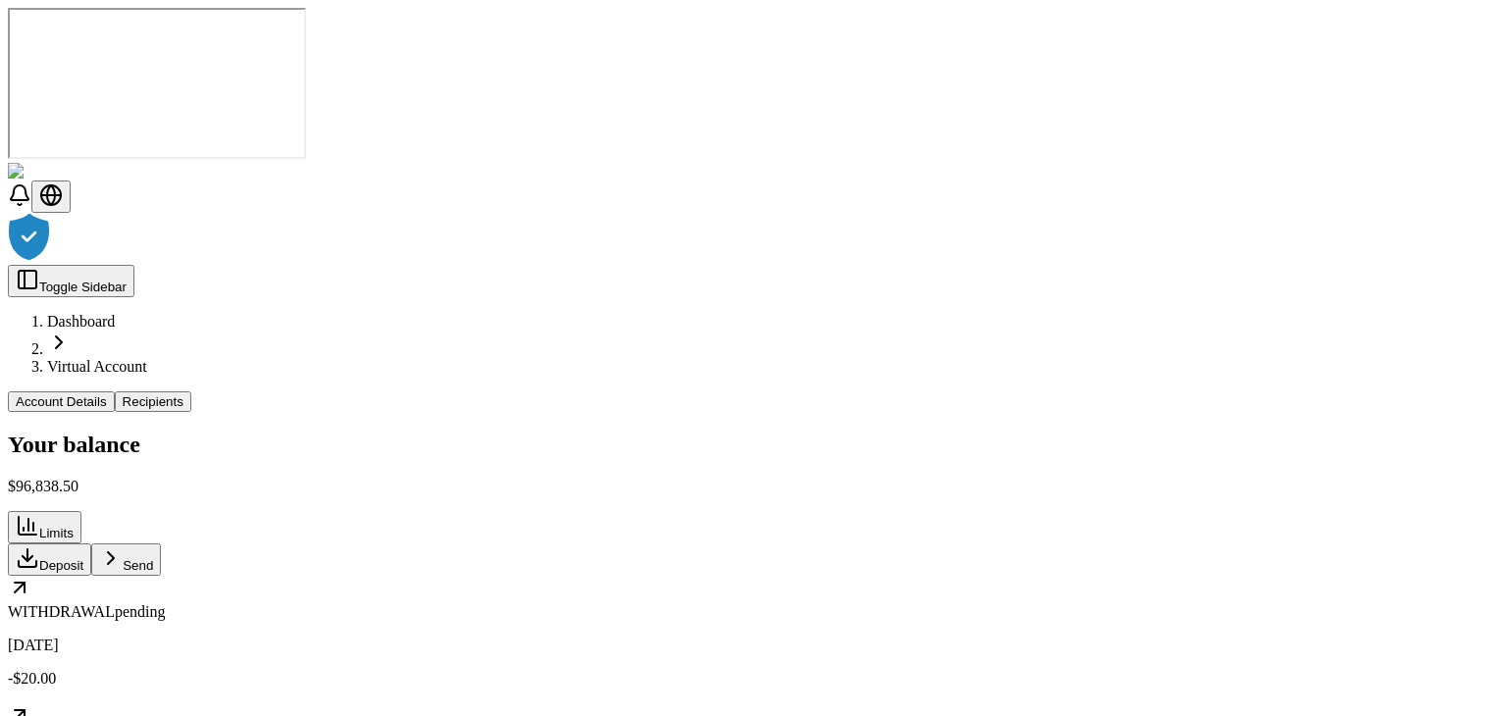 This screenshot has width=1507, height=716. I want to click on nav: breadcrumb, so click(754, 344).